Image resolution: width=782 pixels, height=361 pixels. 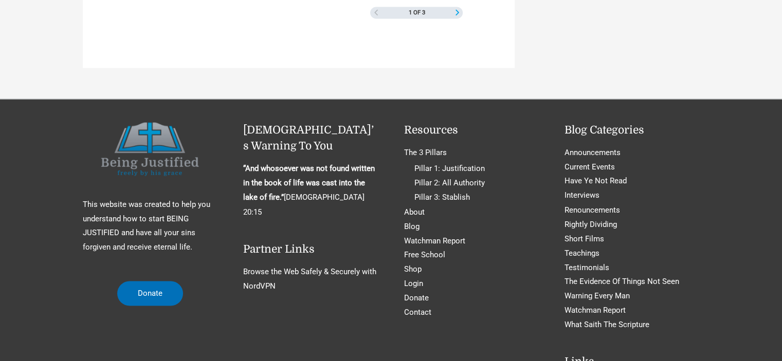 What do you see at coordinates (471, 233) in the screenshot?
I see `nav: Resources` at bounding box center [471, 233].